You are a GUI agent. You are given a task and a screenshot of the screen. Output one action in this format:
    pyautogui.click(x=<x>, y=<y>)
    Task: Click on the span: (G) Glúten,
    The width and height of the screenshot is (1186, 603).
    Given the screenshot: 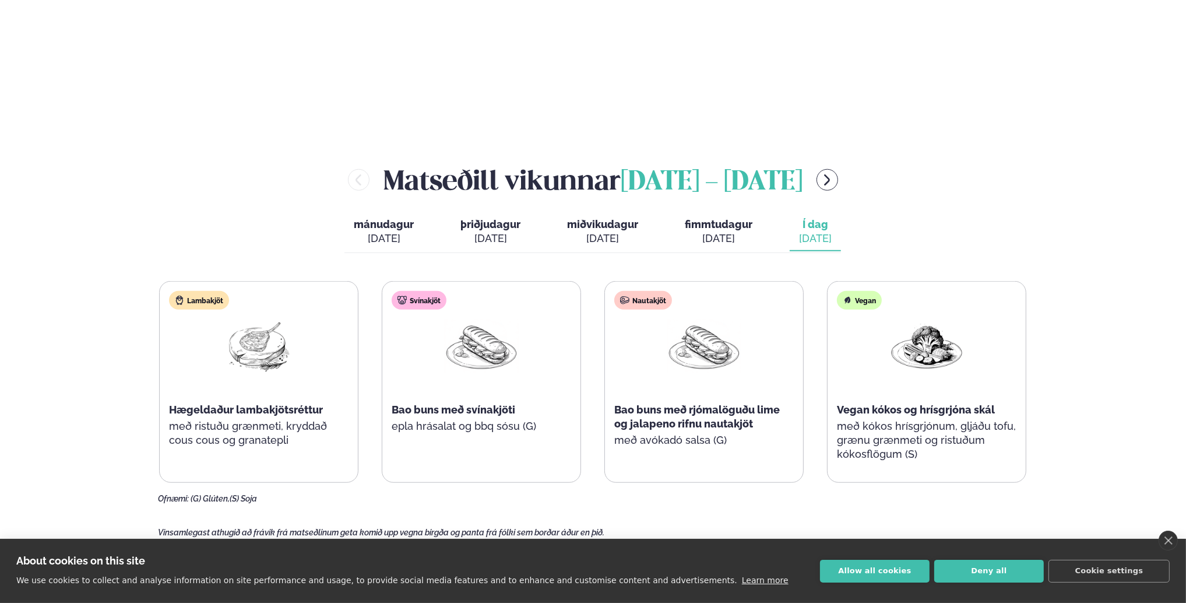 What is the action you would take?
    pyautogui.click(x=210, y=498)
    